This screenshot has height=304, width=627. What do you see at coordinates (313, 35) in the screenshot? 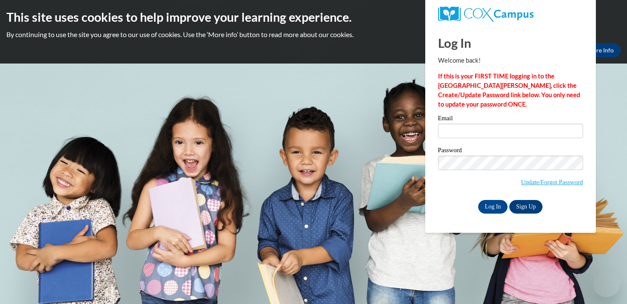
I see `p: By continuing to use the site you agree to our use of cookies. Use the ‘More info’ button to read...` at bounding box center [313, 35].